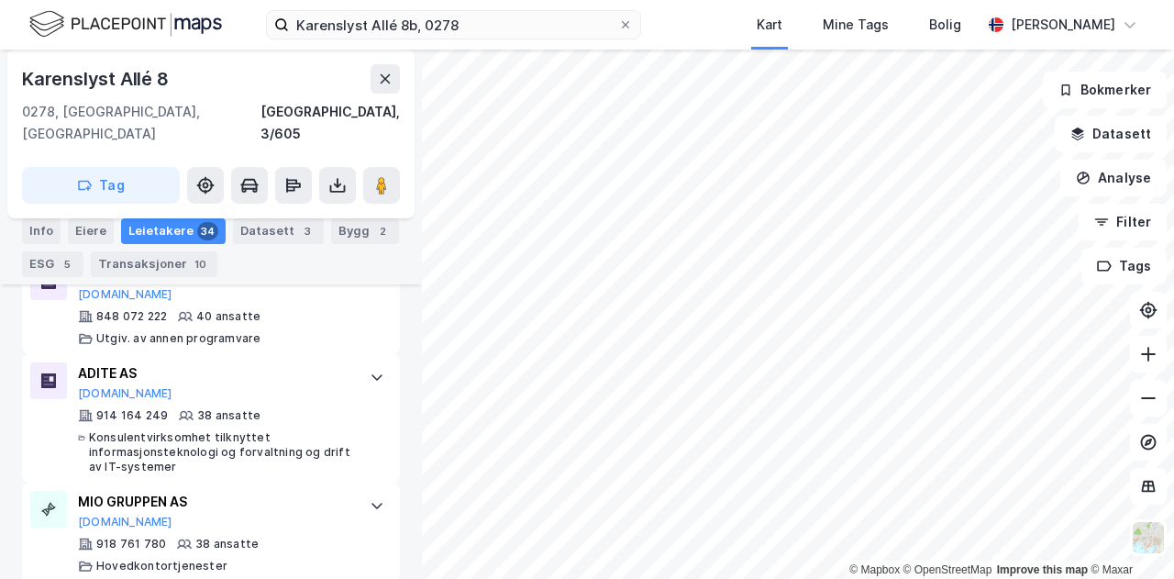  What do you see at coordinates (770, 25) in the screenshot?
I see `div: Kart` at bounding box center [770, 25].